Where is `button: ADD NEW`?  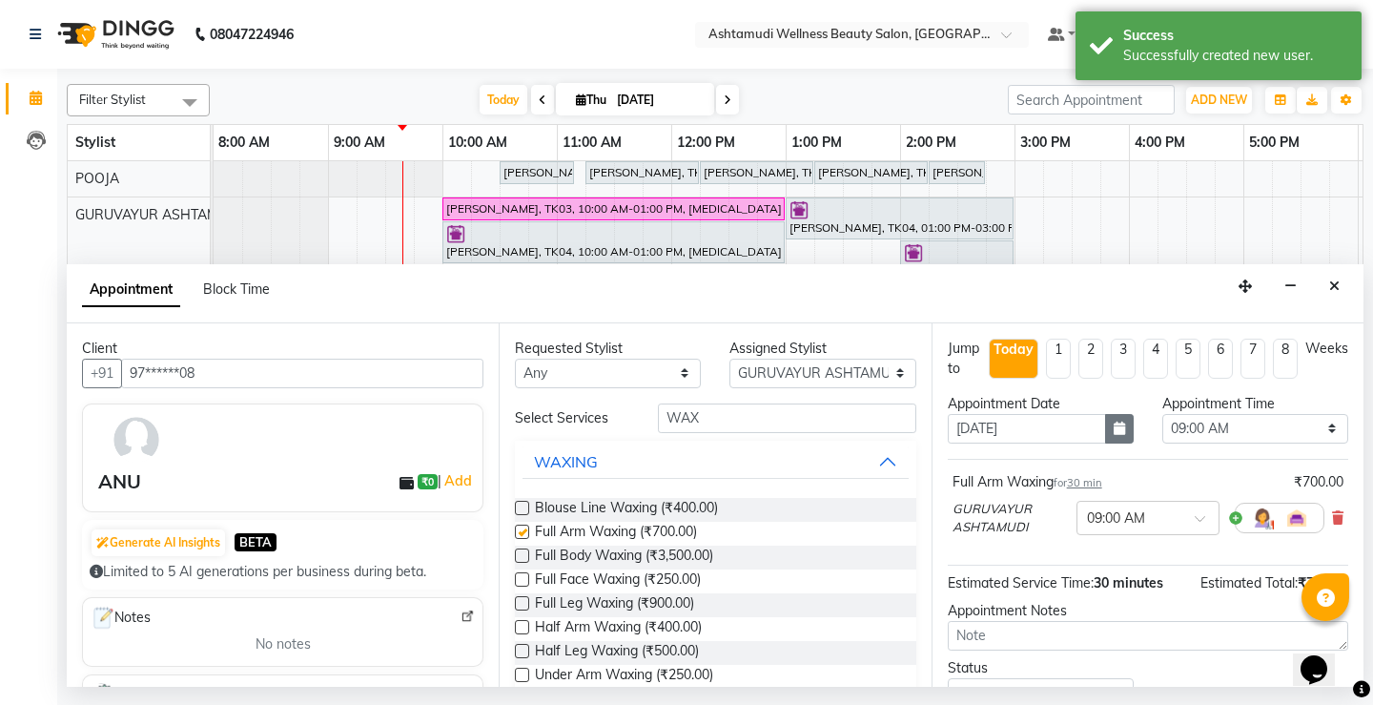 button: ADD NEW is located at coordinates (1218, 100).